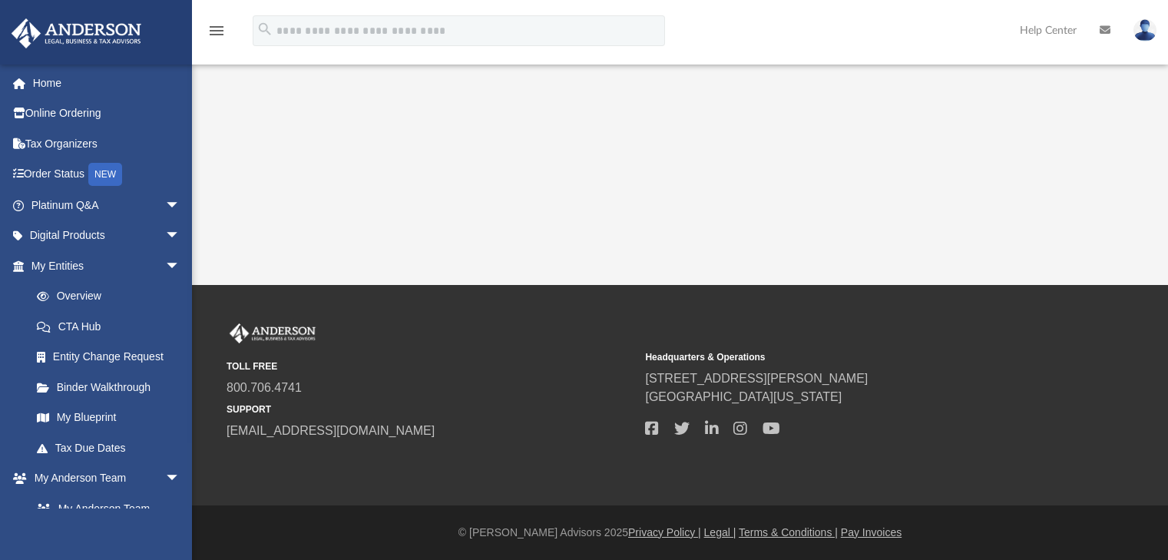 The width and height of the screenshot is (1168, 560). I want to click on a: Privacy Policy |, so click(664, 532).